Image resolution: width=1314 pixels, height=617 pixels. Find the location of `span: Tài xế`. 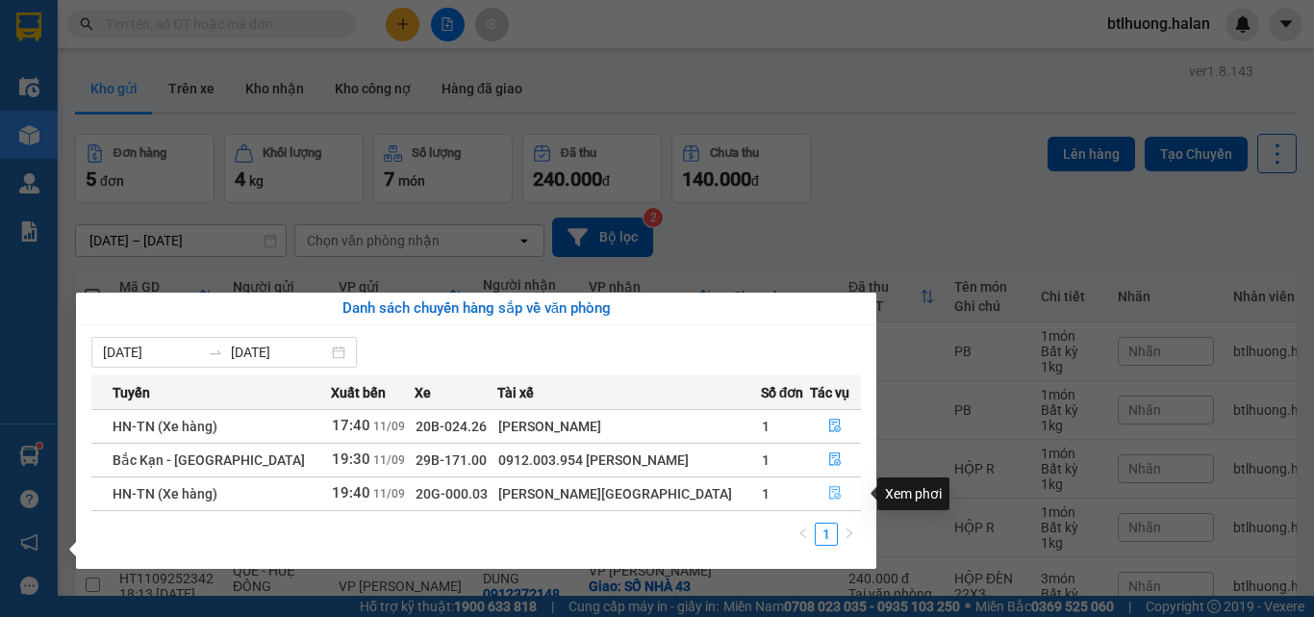

span: Tài xế is located at coordinates (516, 393).